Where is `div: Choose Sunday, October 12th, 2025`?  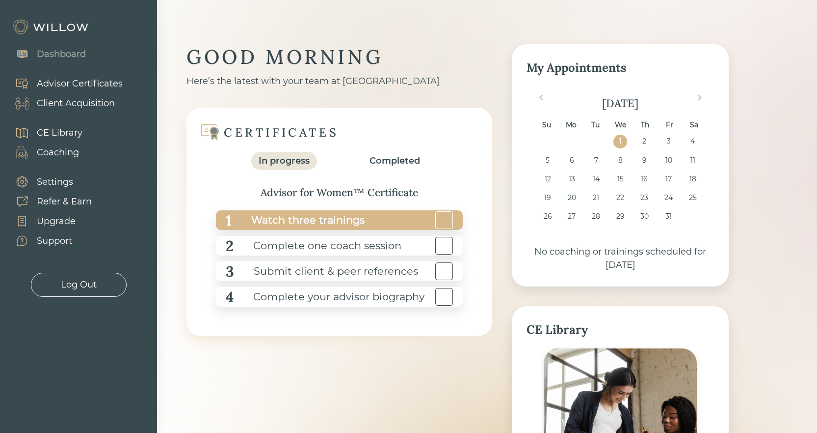
div: Choose Sunday, October 12th, 2025 is located at coordinates (547, 179).